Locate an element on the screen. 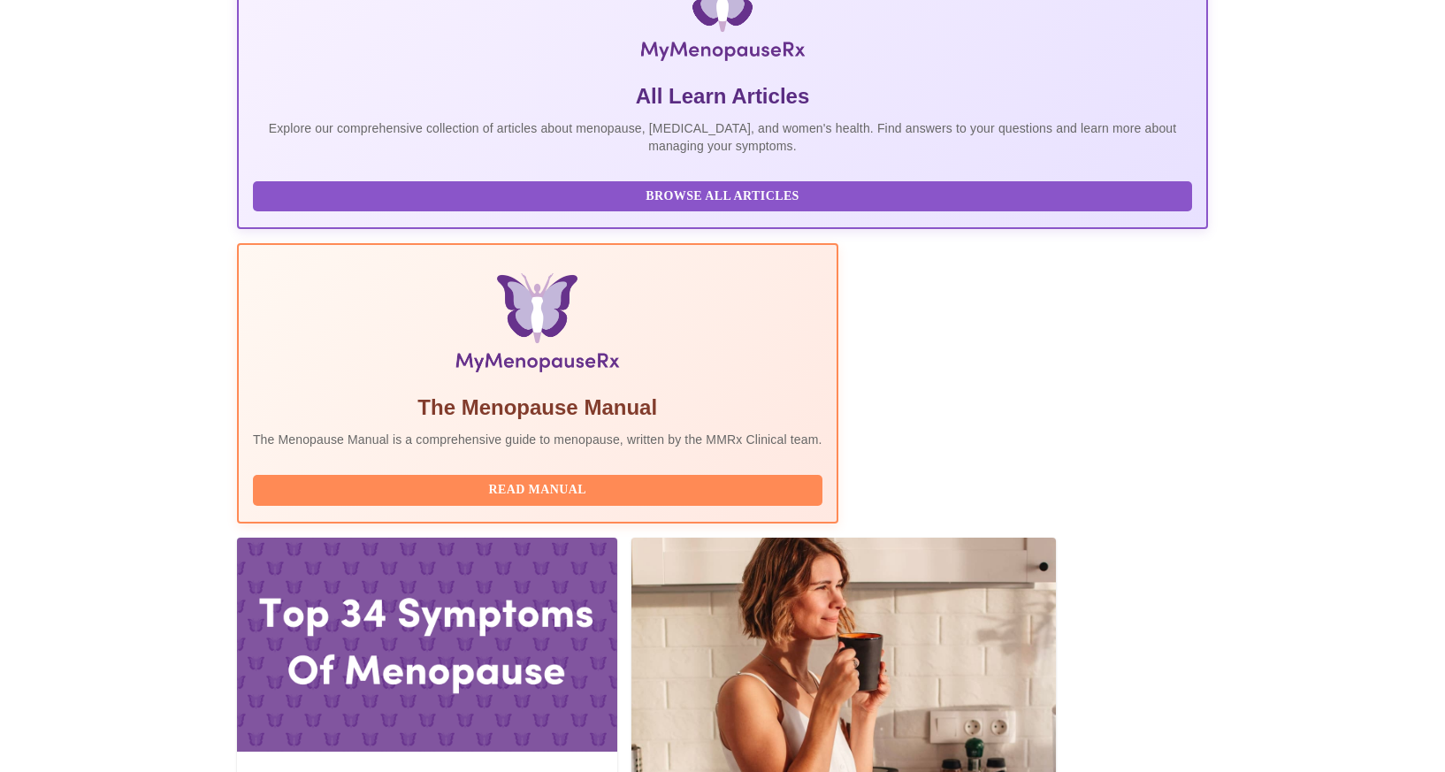 This screenshot has width=1445, height=772. span: Browse All Articles is located at coordinates (722, 196).